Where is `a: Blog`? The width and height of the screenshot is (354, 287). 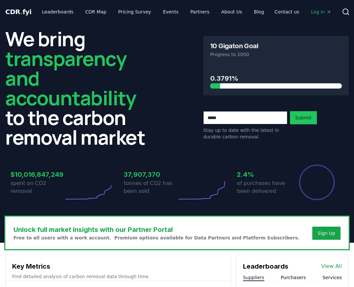 a: Blog is located at coordinates (259, 12).